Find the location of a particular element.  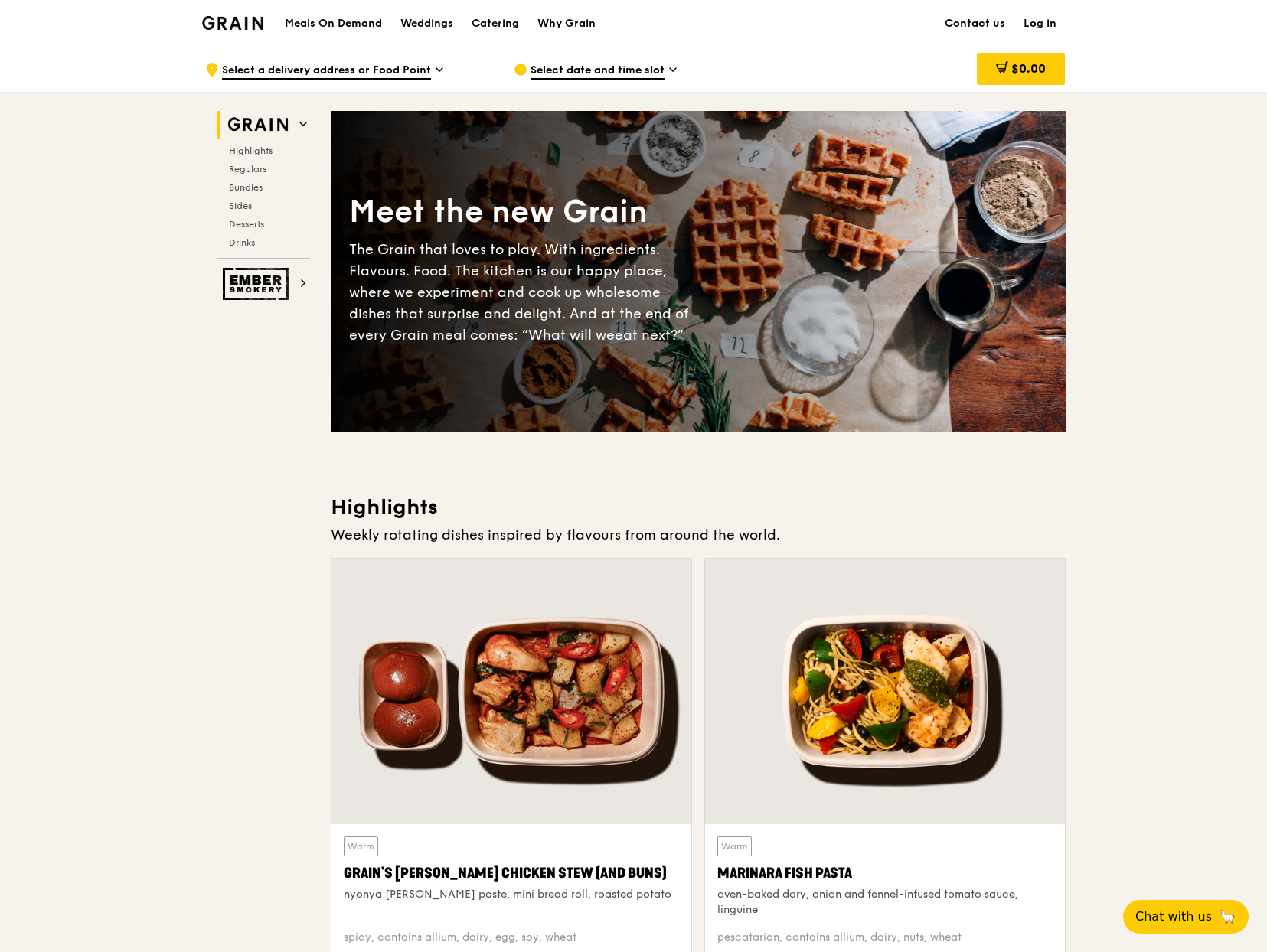

div: The Grain that loves to play. With ingredients. Flavours. Food. The kitchen is our happy place, w... is located at coordinates (523, 293).